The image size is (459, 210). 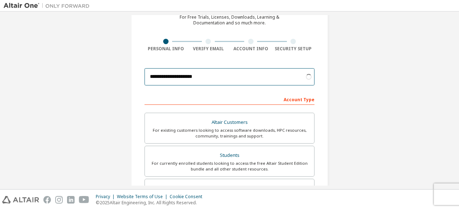 What do you see at coordinates (47, 199) in the screenshot?
I see `img: facebook.svg` at bounding box center [47, 199].